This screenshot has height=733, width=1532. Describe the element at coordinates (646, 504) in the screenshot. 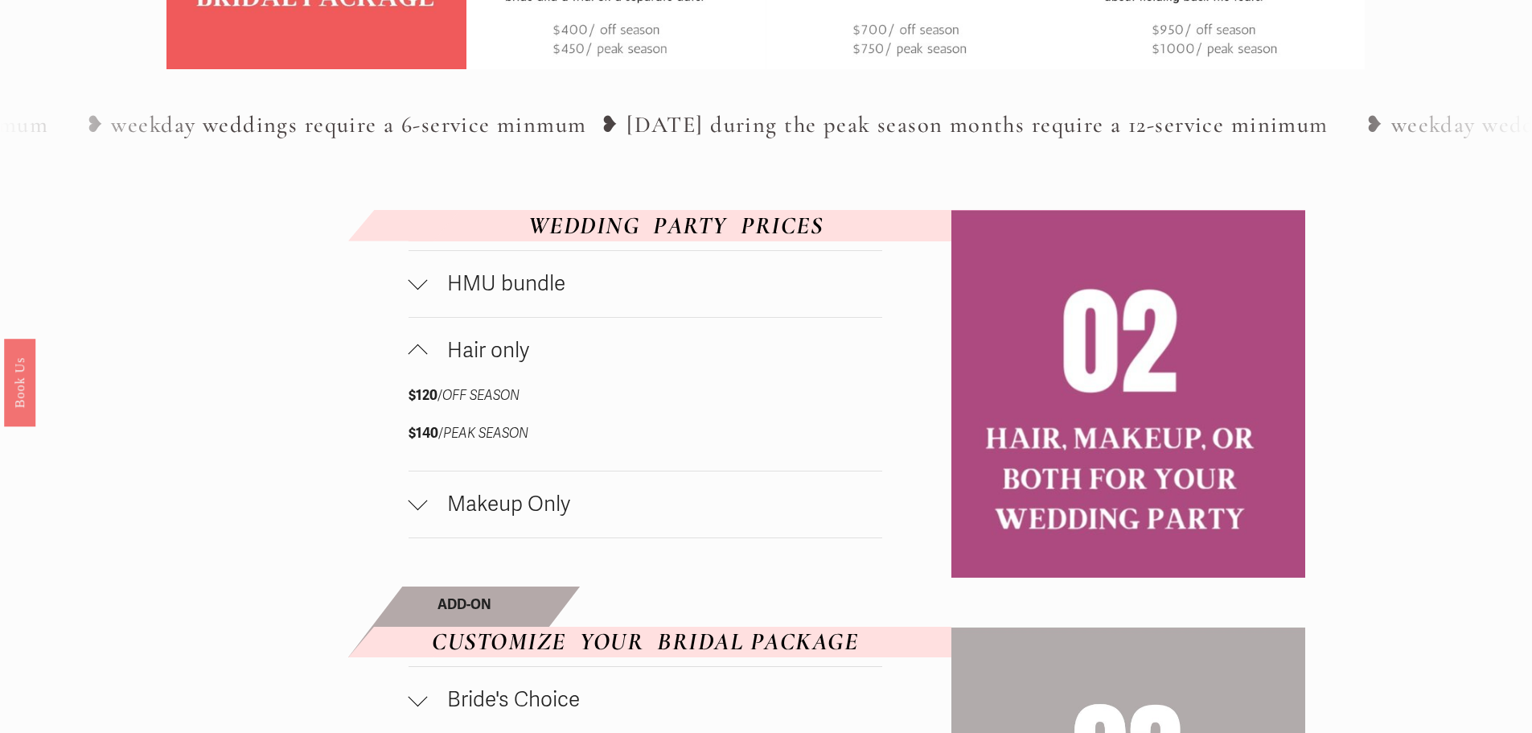

I see `button: Makeup Only` at that location.